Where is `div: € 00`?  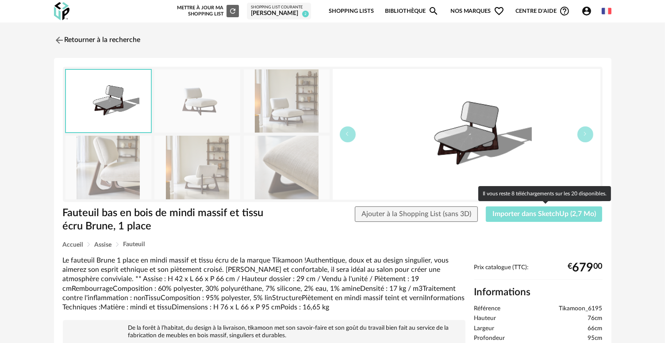
div: € 00 is located at coordinates (585, 268).